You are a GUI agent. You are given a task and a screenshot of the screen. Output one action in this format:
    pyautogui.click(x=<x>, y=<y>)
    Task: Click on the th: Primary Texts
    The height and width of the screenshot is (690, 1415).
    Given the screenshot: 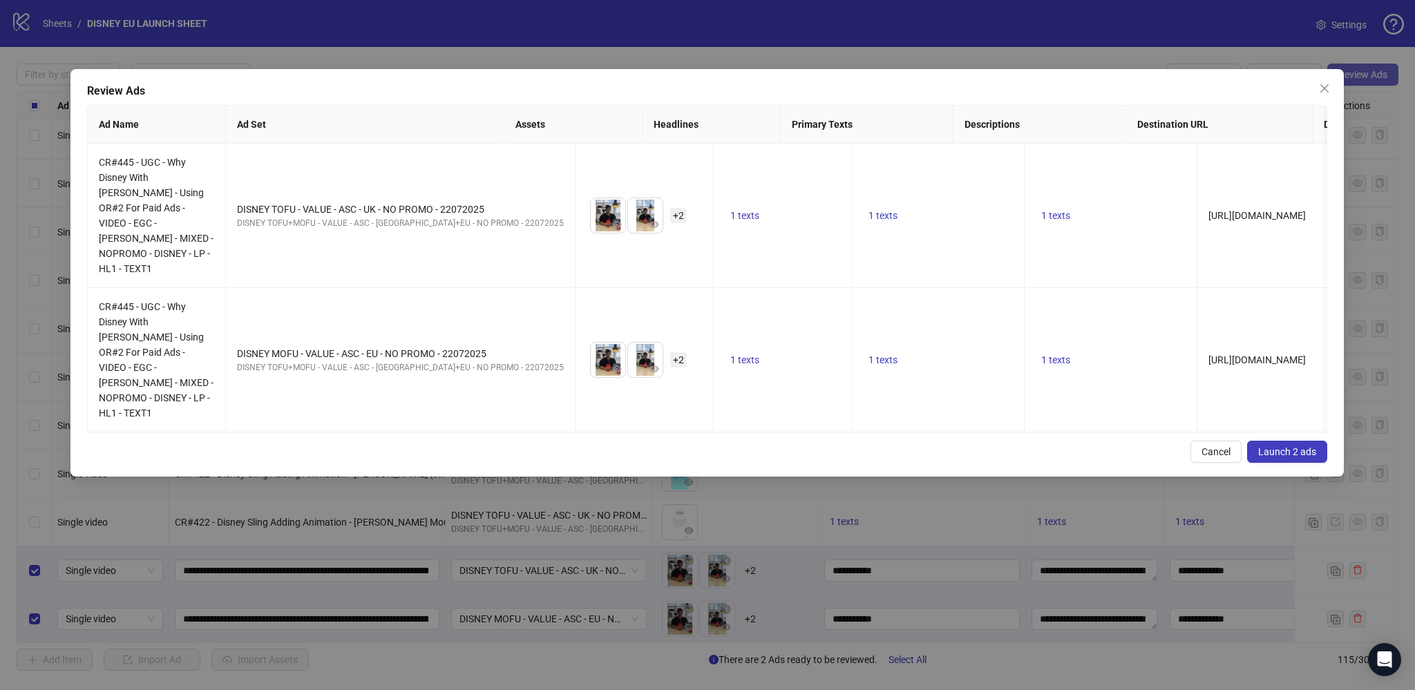 What is the action you would take?
    pyautogui.click(x=868, y=124)
    